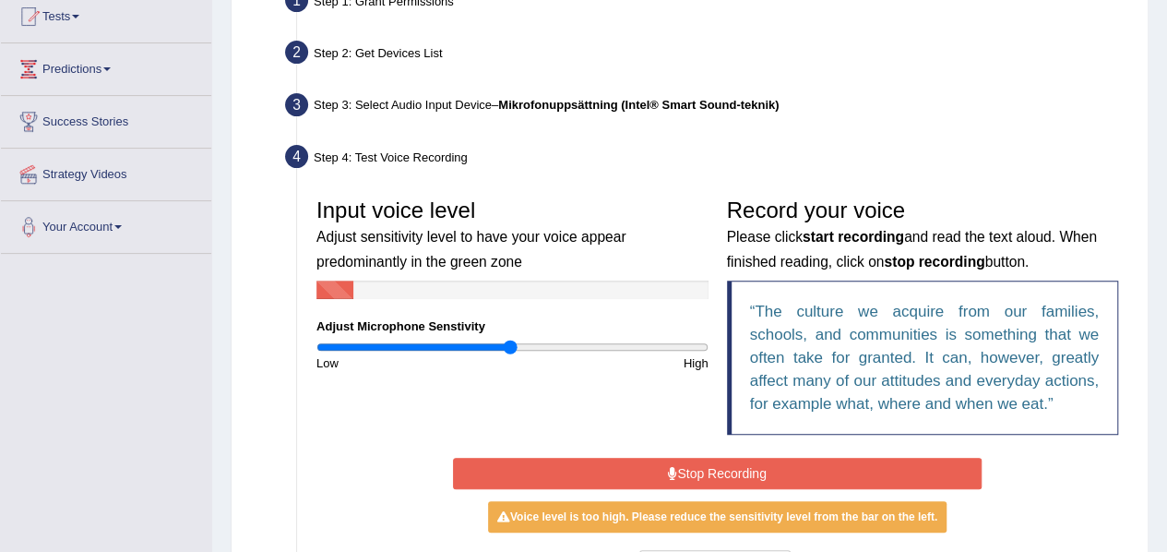  I want to click on a: Success Stories, so click(106, 119).